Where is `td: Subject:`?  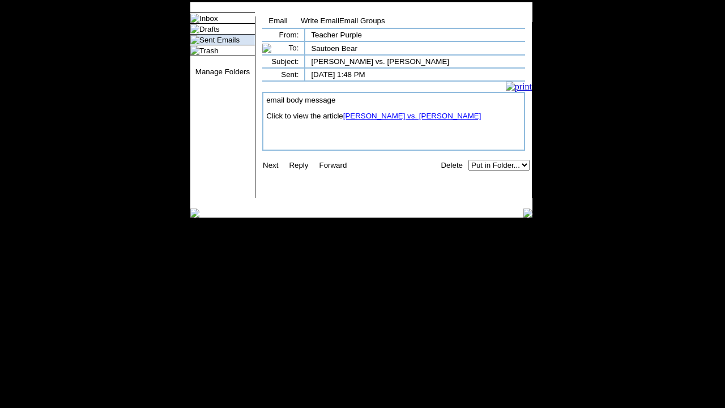 td: Subject: is located at coordinates (285, 61).